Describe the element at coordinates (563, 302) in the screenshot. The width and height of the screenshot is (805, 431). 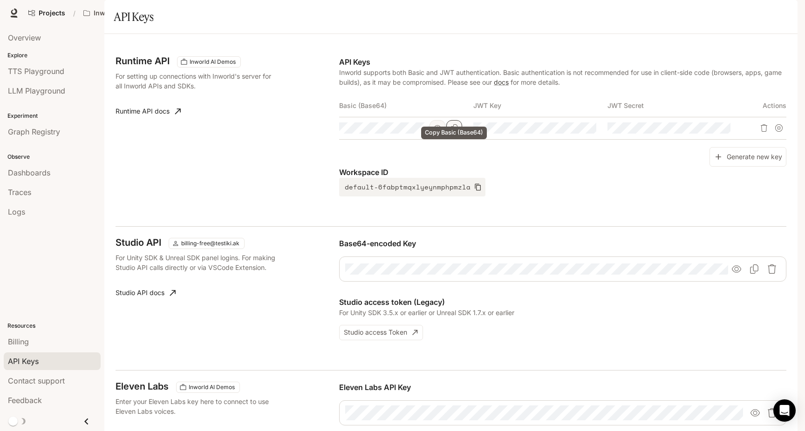
I see `p: Studio access token (Legacy)` at that location.